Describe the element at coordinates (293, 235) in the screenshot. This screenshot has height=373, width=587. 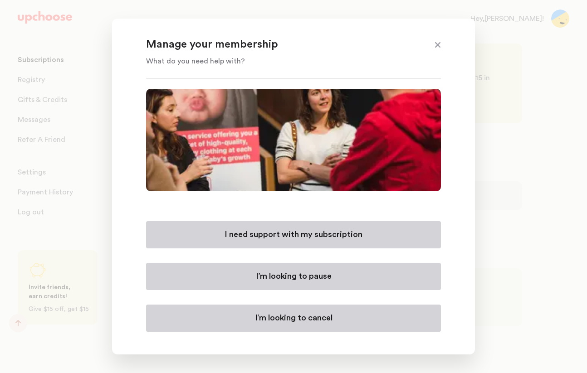
I see `p: I need support with my subscription` at that location.